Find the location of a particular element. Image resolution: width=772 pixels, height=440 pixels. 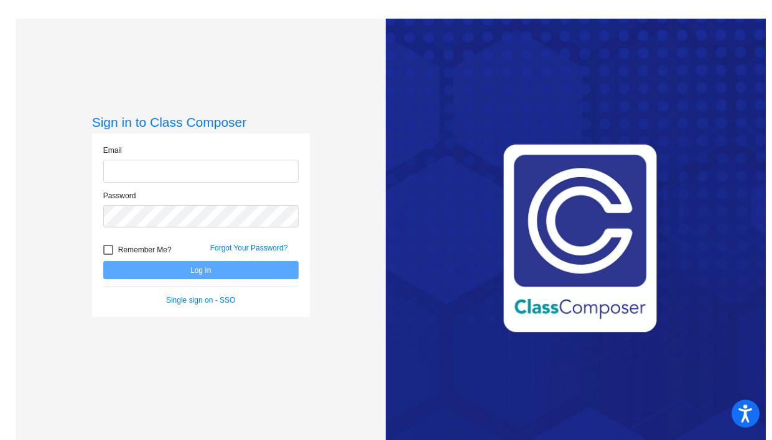

button: Log In is located at coordinates (201, 270).